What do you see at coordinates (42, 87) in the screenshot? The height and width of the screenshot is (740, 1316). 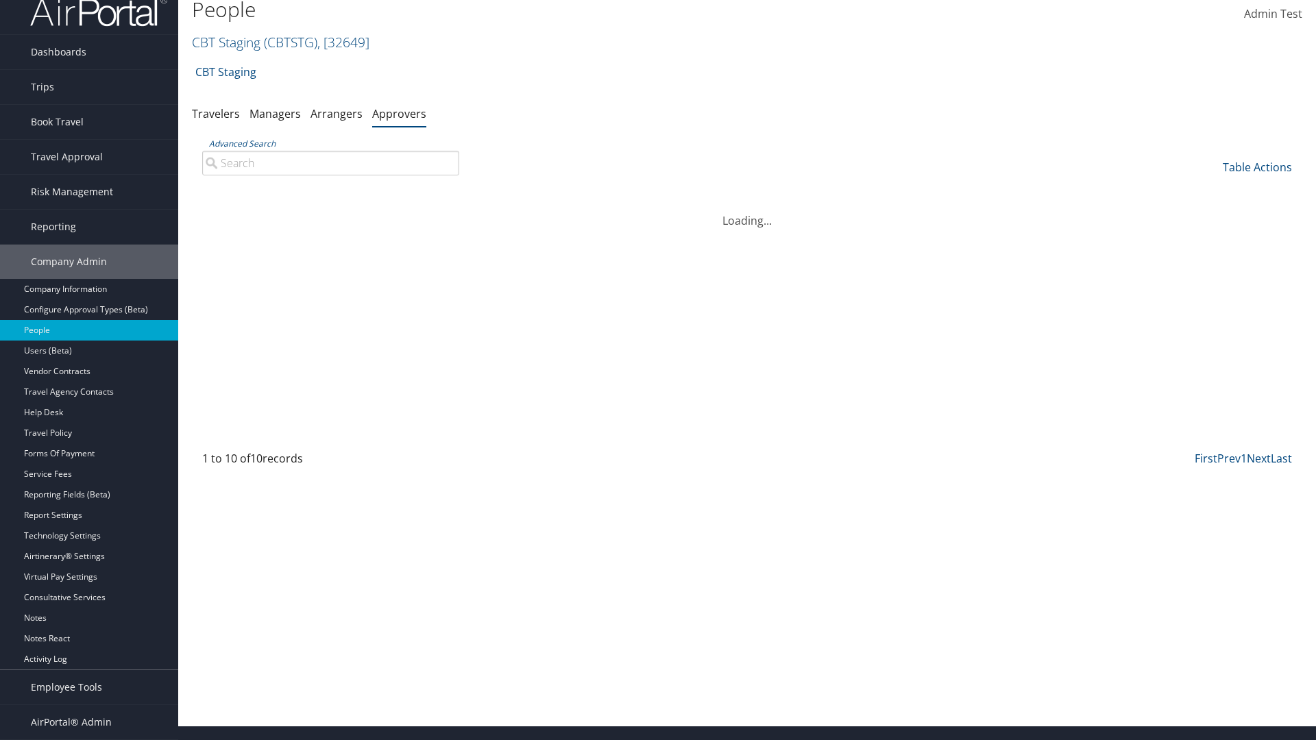 I see `span: Trips` at bounding box center [42, 87].